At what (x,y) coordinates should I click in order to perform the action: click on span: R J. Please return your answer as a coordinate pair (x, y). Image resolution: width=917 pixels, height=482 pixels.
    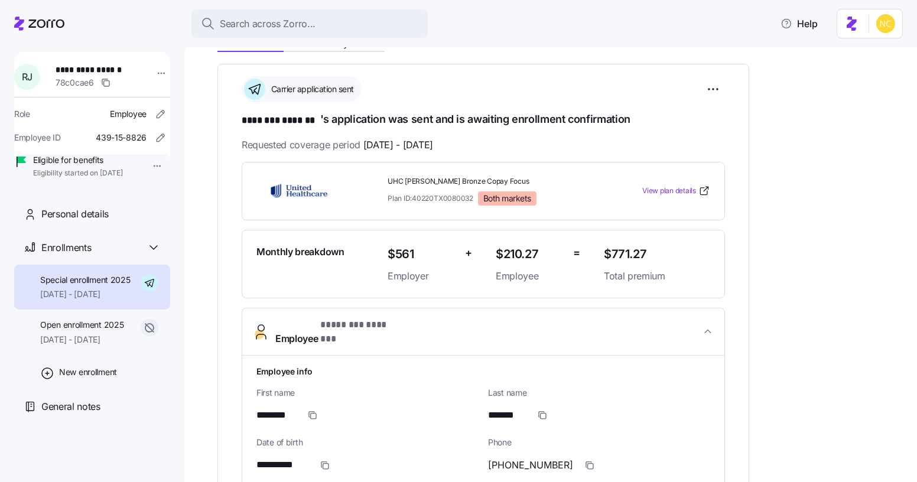
    Looking at the image, I should click on (27, 77).